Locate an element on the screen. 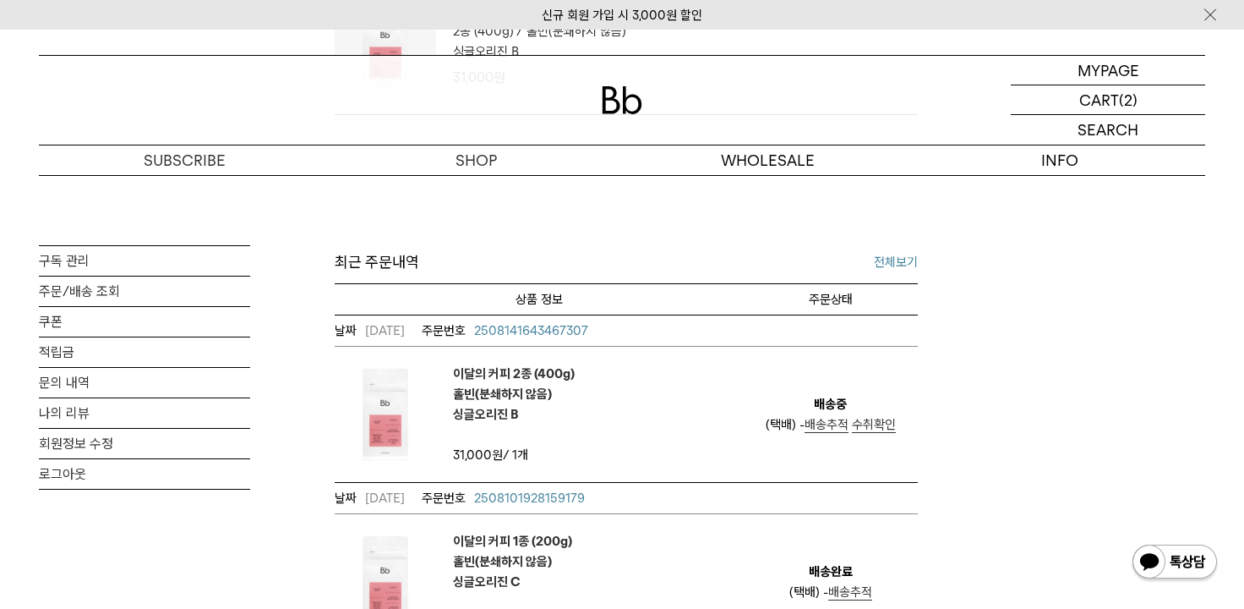 Image resolution: width=1244 pixels, height=609 pixels. em: 배송중 is located at coordinates (830, 404).